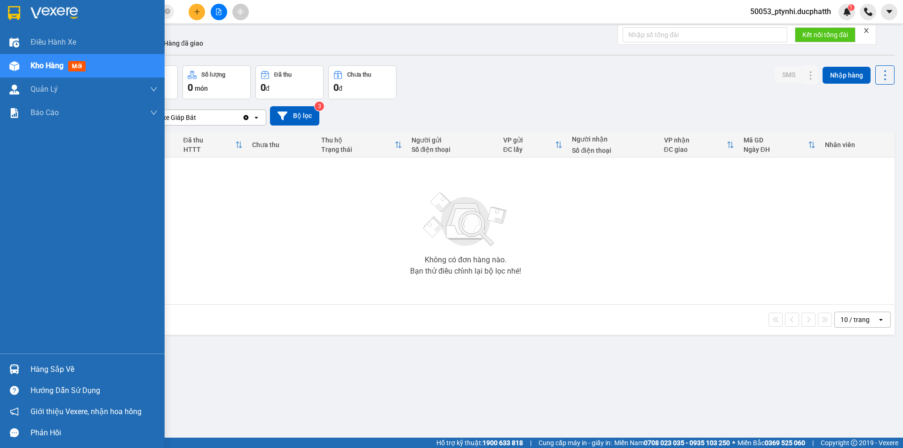  Describe the element at coordinates (771, 443) in the screenshot. I see `span: Miền Bắc` at that location.